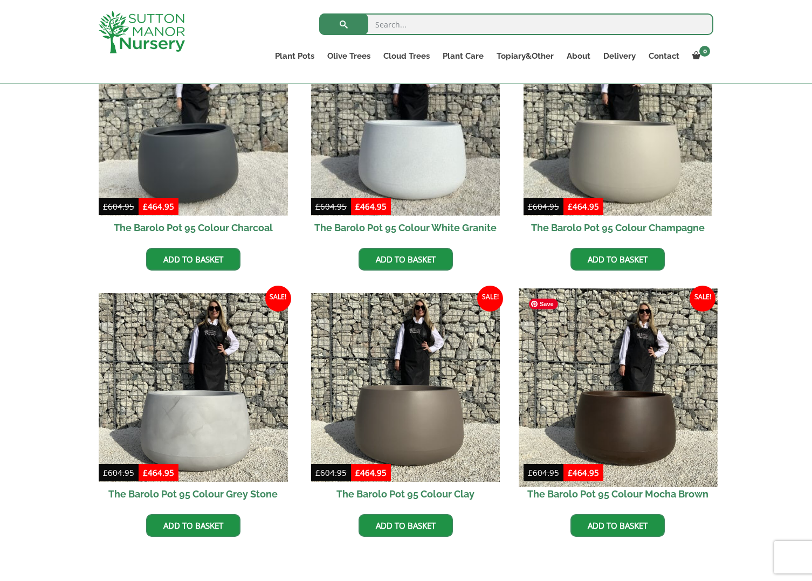 This screenshot has height=581, width=812. What do you see at coordinates (405, 259) in the screenshot?
I see `a: Add to basket: “The Barolo Pot 95 Colour White Granite”` at bounding box center [405, 259].